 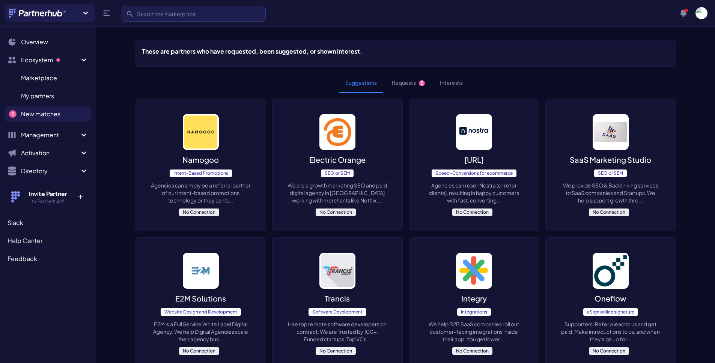 What do you see at coordinates (474, 193) in the screenshot?
I see `p: Agencies can resell Nostra (or refer clients), resulting in happy customers with fast, converting...` at bounding box center [474, 193].